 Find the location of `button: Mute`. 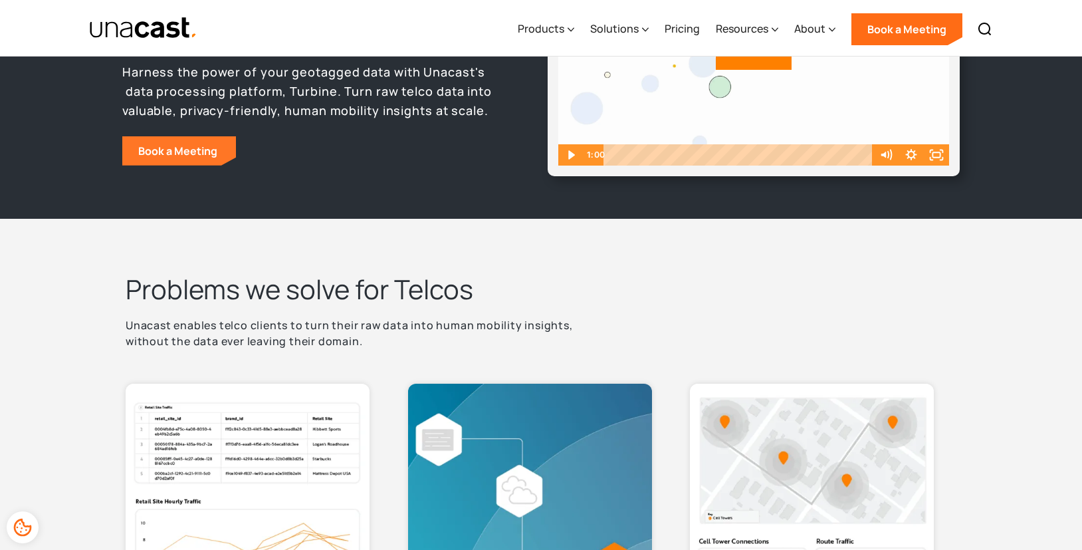

button: Mute is located at coordinates (886, 155).